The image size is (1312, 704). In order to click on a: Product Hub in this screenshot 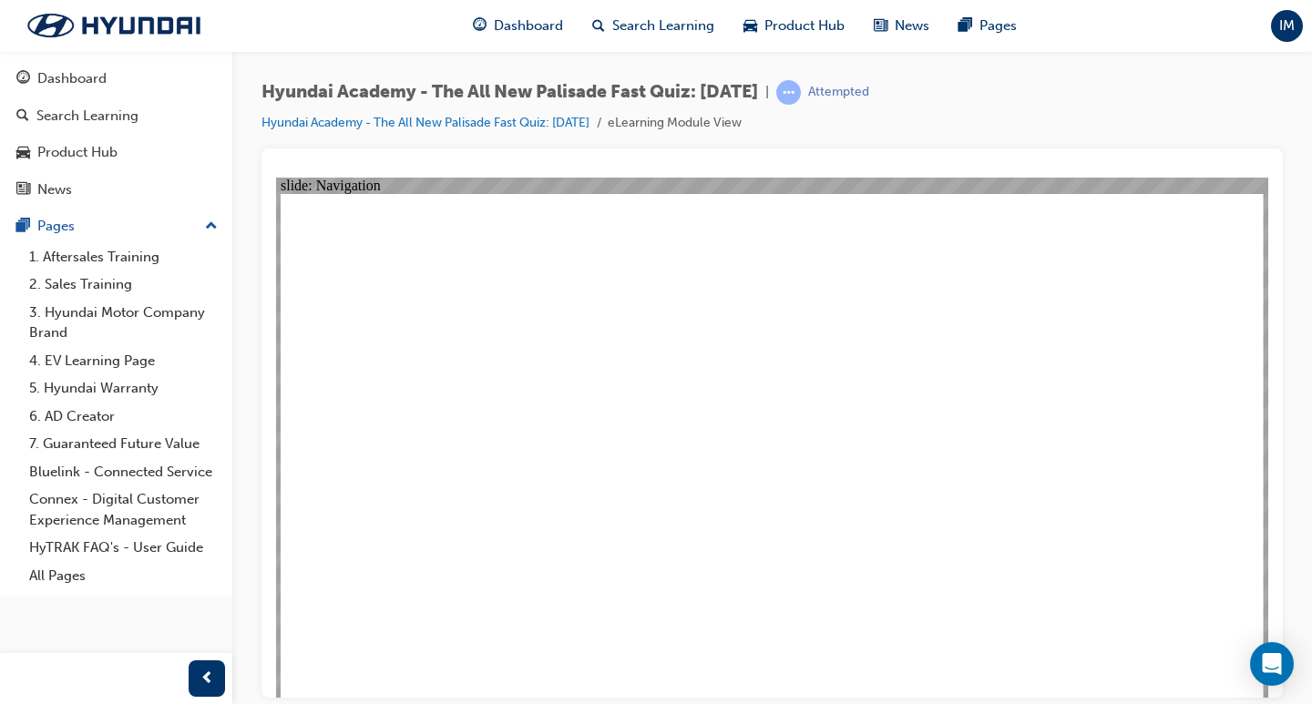, I will do `click(116, 152)`.